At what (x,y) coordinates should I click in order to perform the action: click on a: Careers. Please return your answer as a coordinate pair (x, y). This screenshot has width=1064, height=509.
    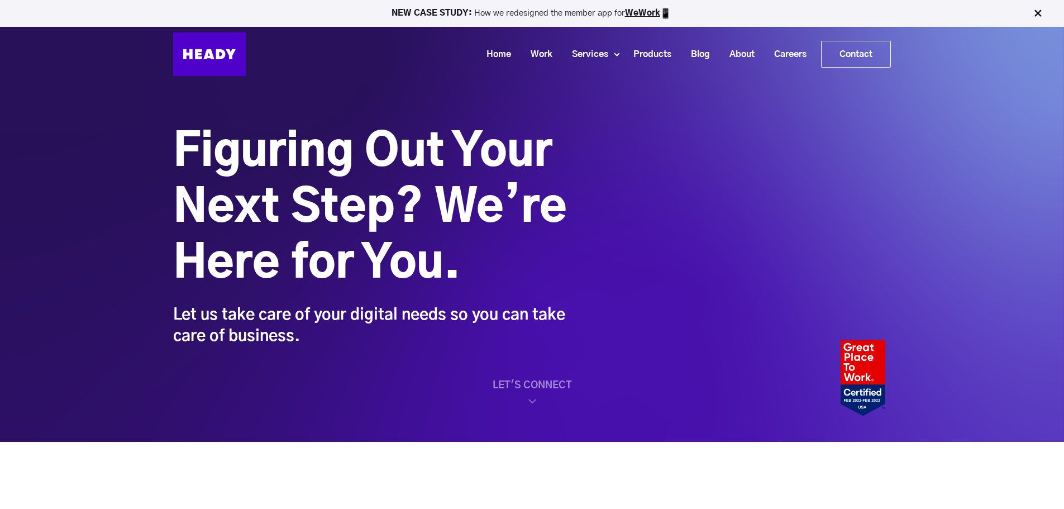
    Looking at the image, I should click on (786, 54).